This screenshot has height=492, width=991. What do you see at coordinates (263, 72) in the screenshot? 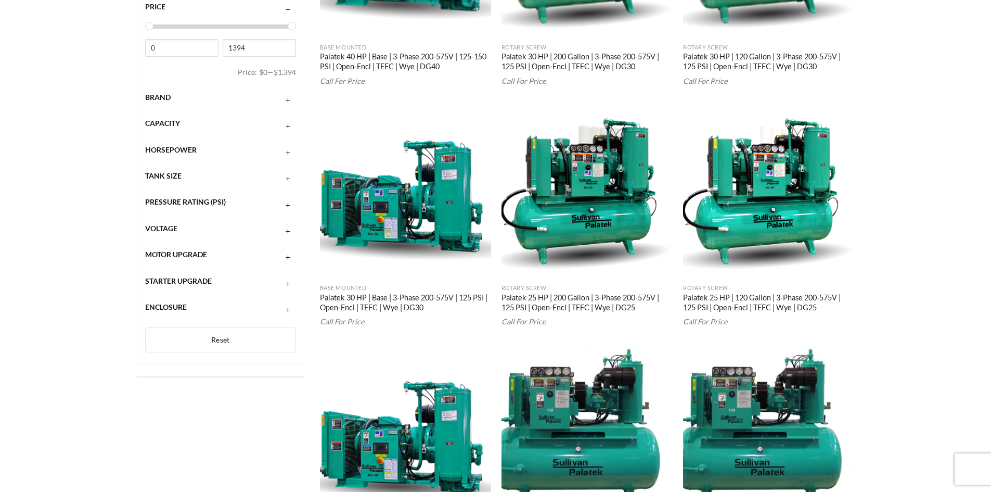
I see `span: $0` at bounding box center [263, 72].